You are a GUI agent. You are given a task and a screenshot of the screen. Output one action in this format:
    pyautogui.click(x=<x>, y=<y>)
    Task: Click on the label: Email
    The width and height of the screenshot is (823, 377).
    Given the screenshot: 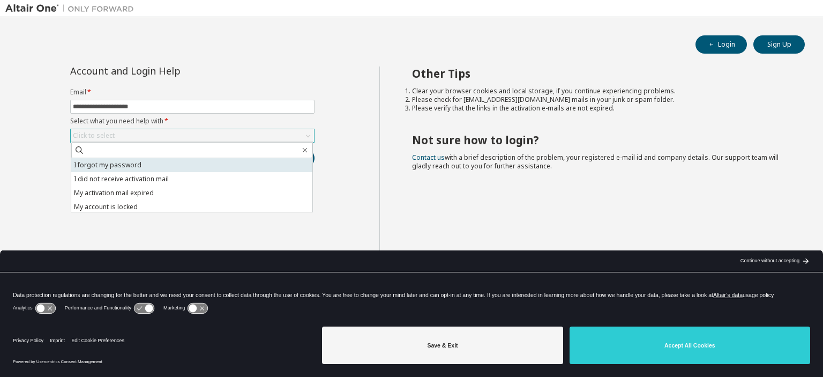 What is the action you would take?
    pyautogui.click(x=192, y=92)
    